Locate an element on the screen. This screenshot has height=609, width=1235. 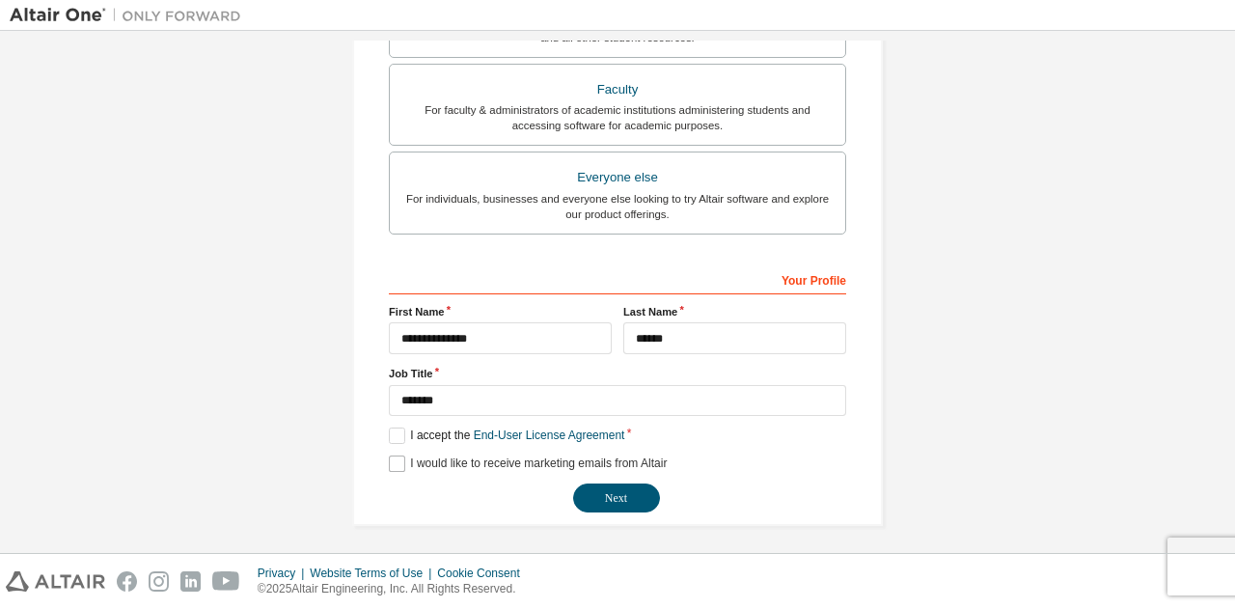
button: Next is located at coordinates (616, 498).